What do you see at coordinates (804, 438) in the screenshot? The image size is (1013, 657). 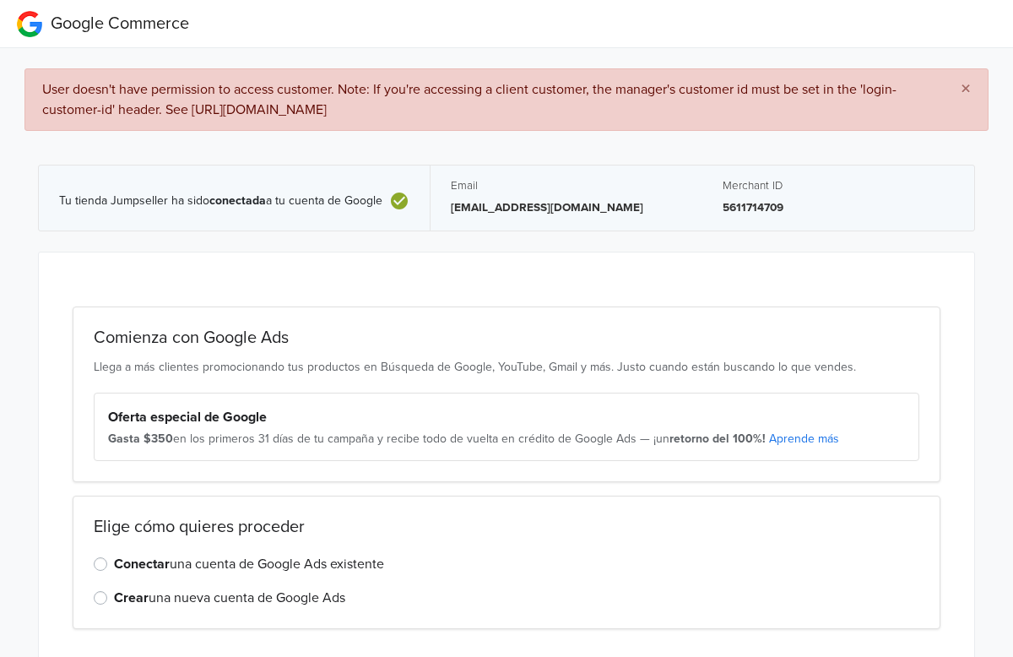 I see `a: Aprende más` at bounding box center [804, 438].